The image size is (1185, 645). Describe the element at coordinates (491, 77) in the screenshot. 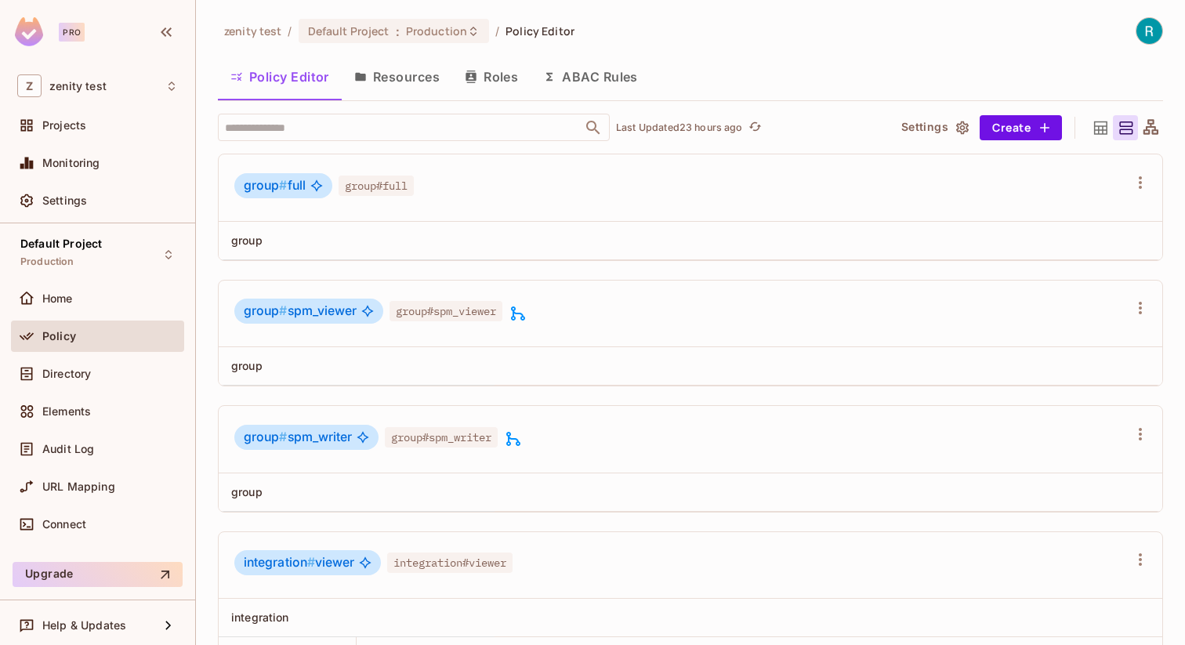

I see `button: Roles` at that location.